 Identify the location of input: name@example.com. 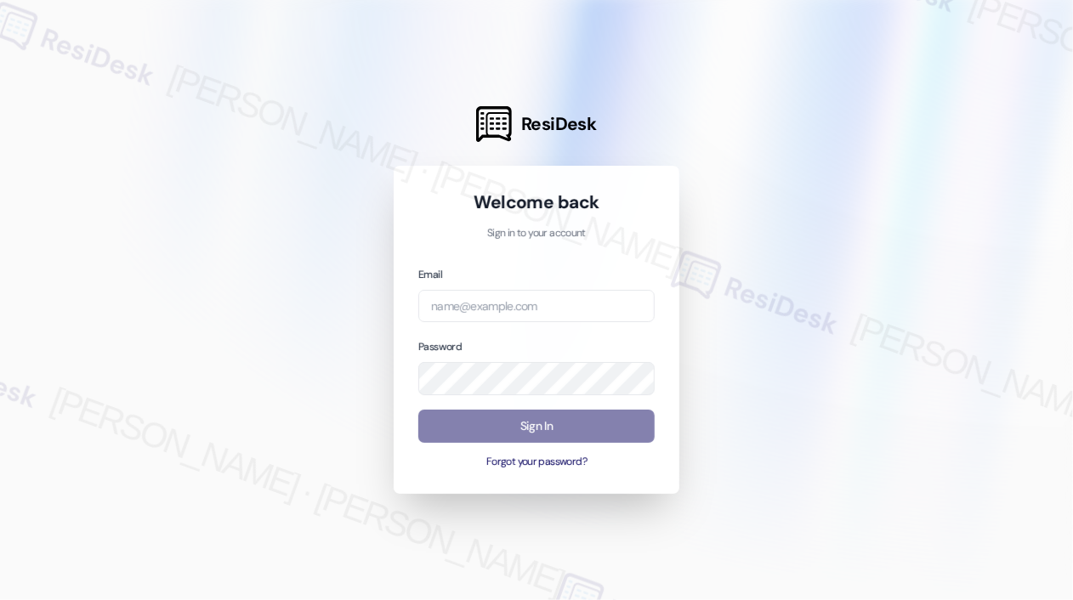
(536, 306).